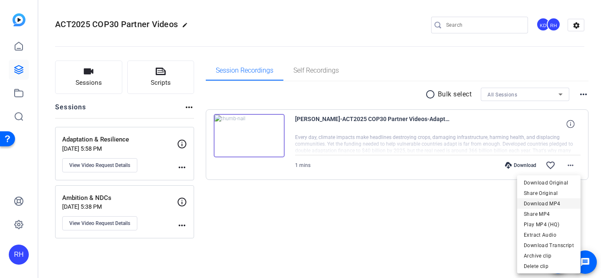 This screenshot has height=278, width=601. Describe the element at coordinates (549, 235) in the screenshot. I see `span: Extract Audio` at that location.